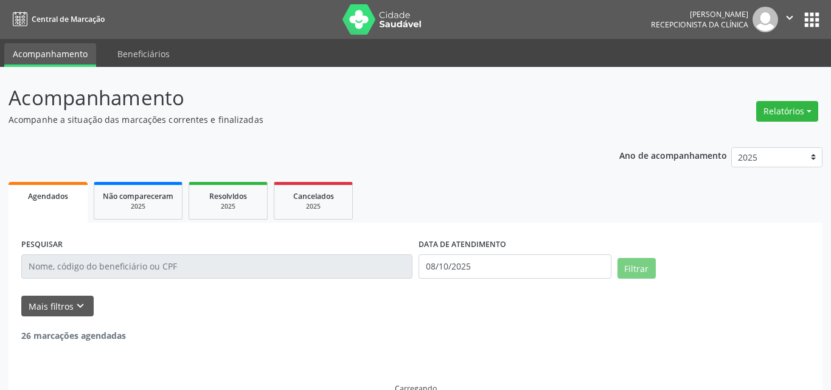  I want to click on p: Ano de acompanhamento, so click(673, 155).